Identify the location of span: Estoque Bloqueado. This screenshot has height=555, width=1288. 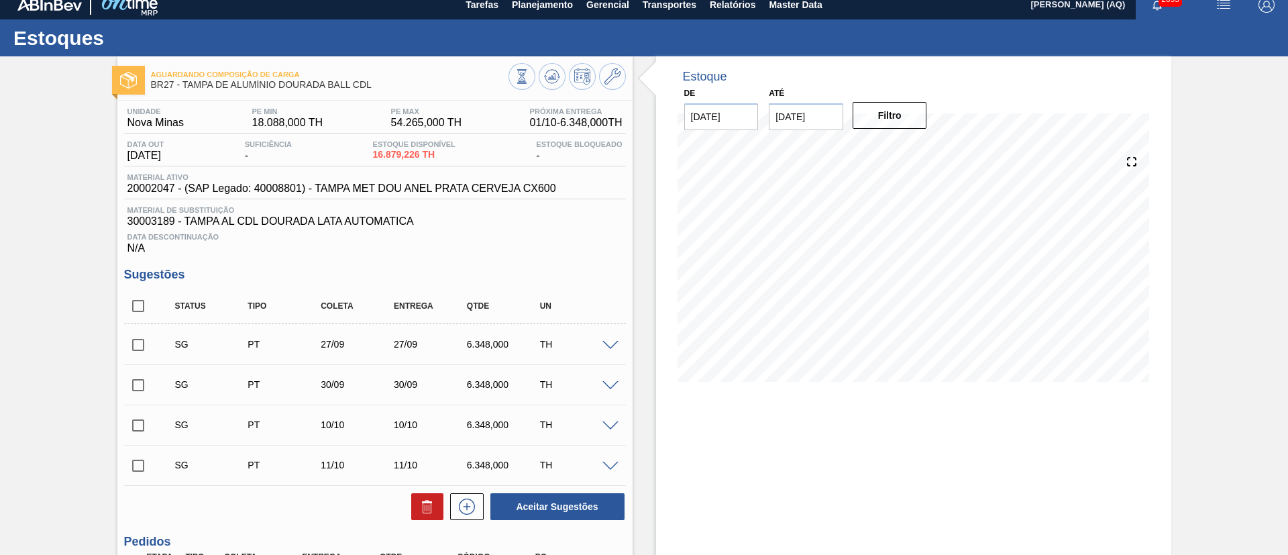
(579, 144).